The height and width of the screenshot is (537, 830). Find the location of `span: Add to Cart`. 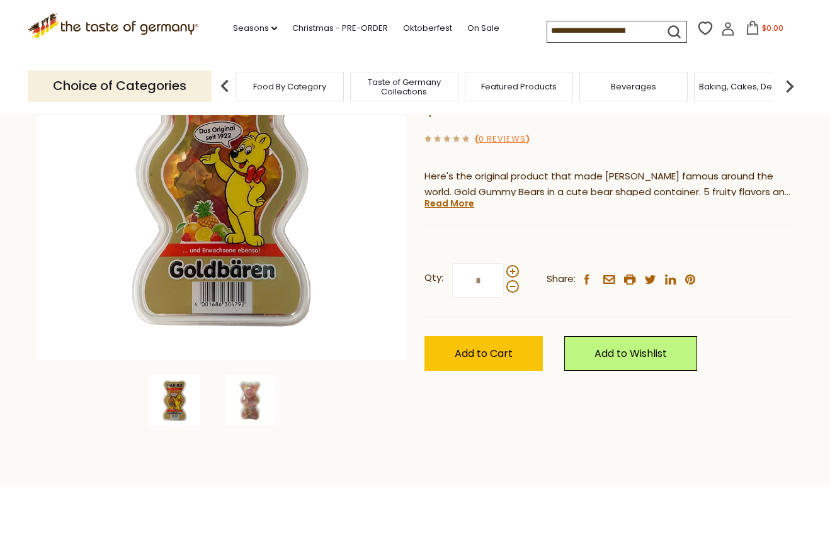

span: Add to Cart is located at coordinates (484, 353).